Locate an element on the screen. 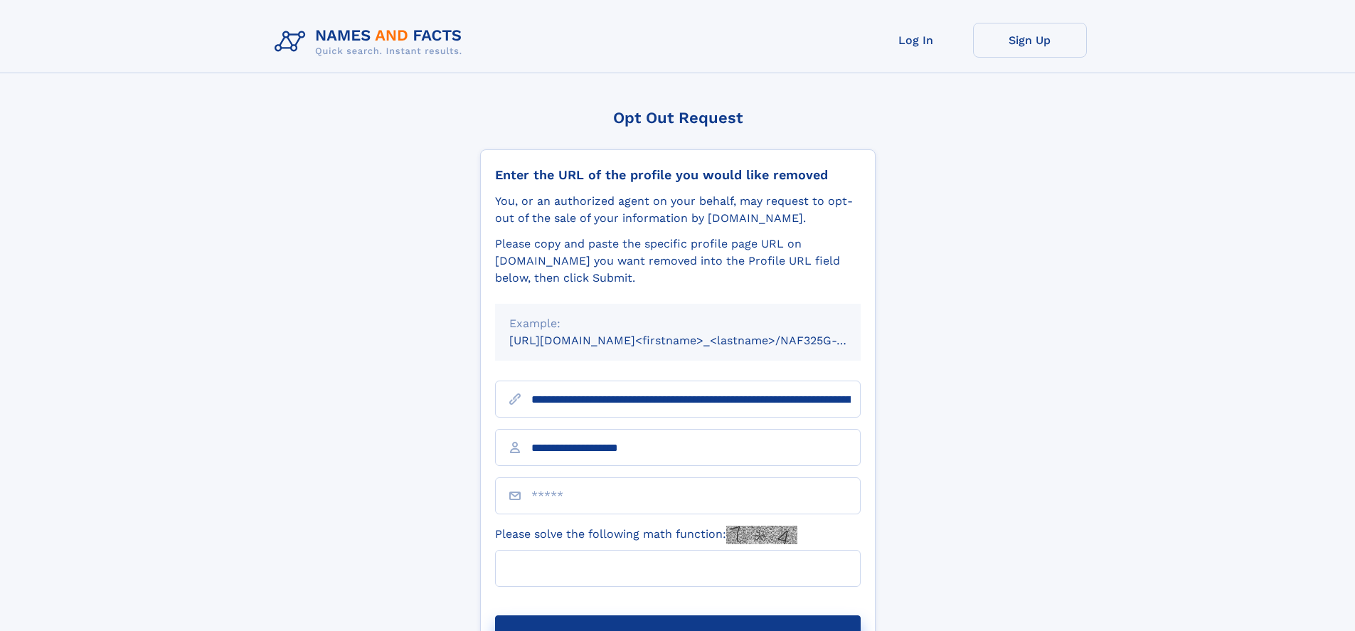 This screenshot has width=1355, height=631. div: Example: is located at coordinates (678, 324).